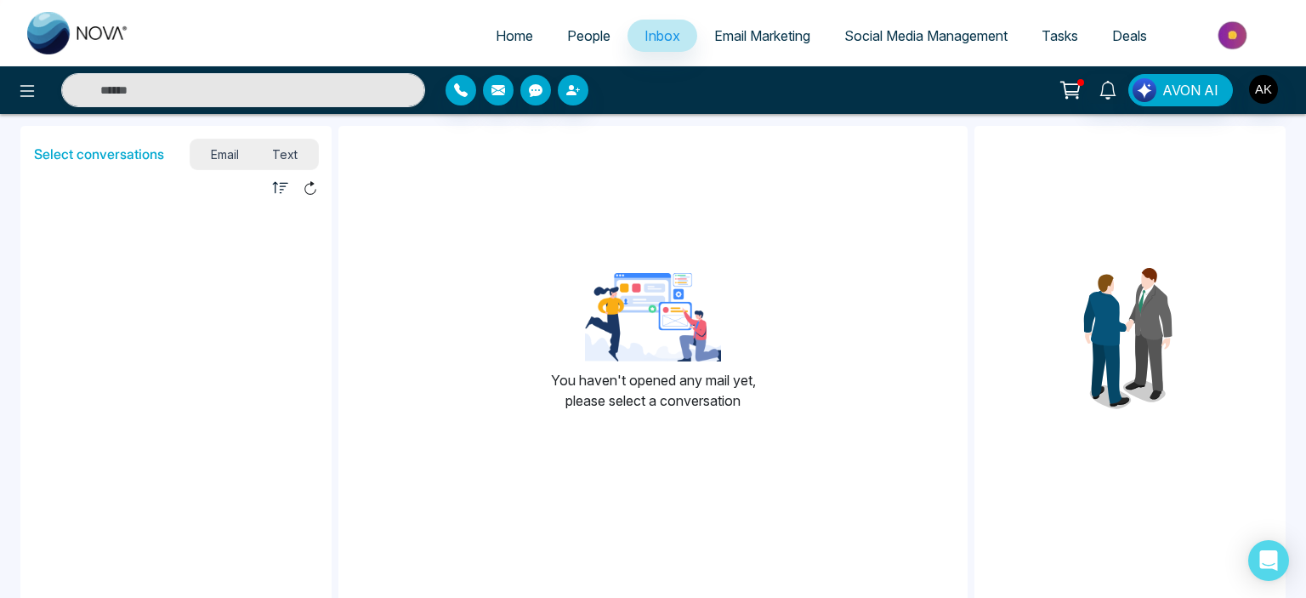  What do you see at coordinates (1190, 90) in the screenshot?
I see `span: AVON AI` at bounding box center [1190, 90].